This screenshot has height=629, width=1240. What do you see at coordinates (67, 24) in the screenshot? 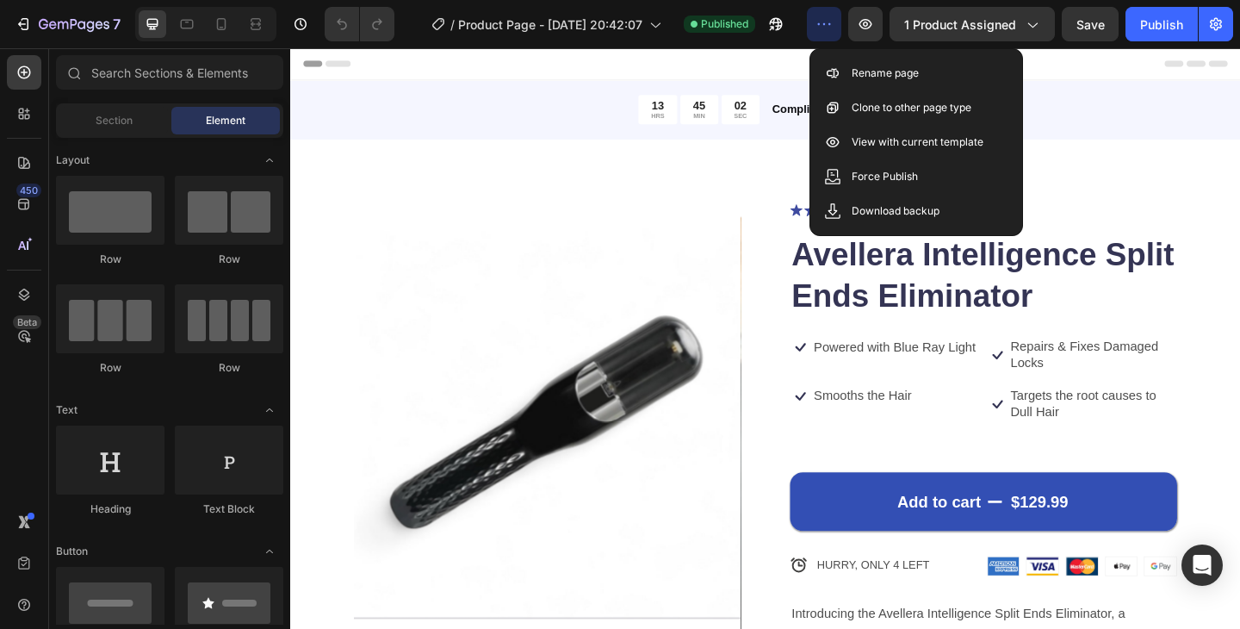
I see `button: 7` at bounding box center [67, 24].